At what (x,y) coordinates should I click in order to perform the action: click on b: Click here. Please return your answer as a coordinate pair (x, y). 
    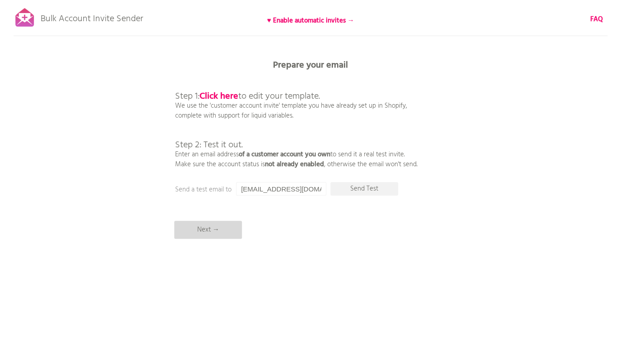
    Looking at the image, I should click on (219, 97).